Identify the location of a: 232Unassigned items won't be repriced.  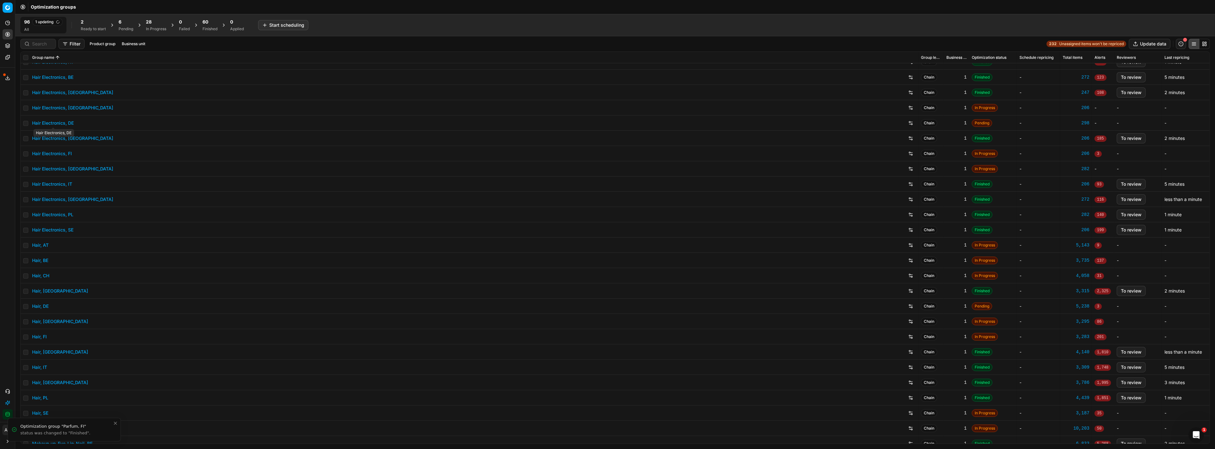
(1086, 44).